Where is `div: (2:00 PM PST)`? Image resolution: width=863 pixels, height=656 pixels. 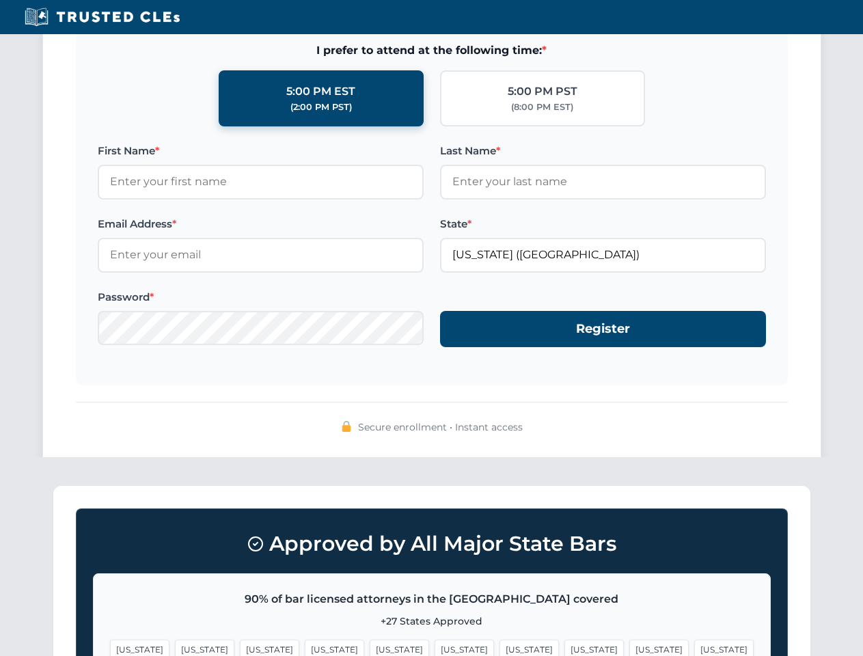
div: (2:00 PM PST) is located at coordinates (321, 107).